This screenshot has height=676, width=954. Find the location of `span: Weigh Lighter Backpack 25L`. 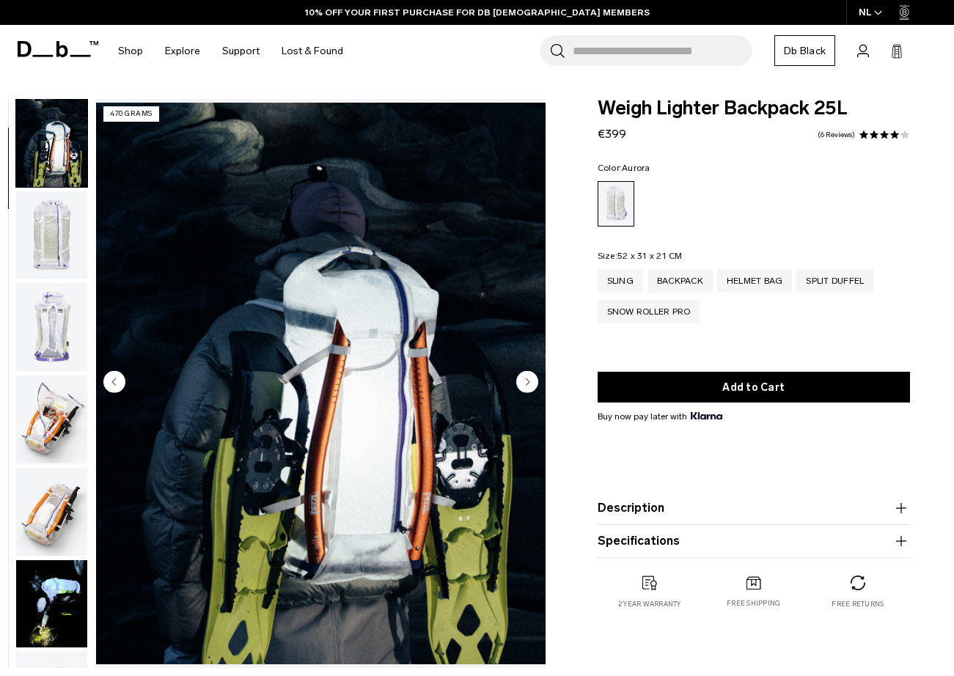

span: Weigh Lighter Backpack 25L is located at coordinates (754, 109).